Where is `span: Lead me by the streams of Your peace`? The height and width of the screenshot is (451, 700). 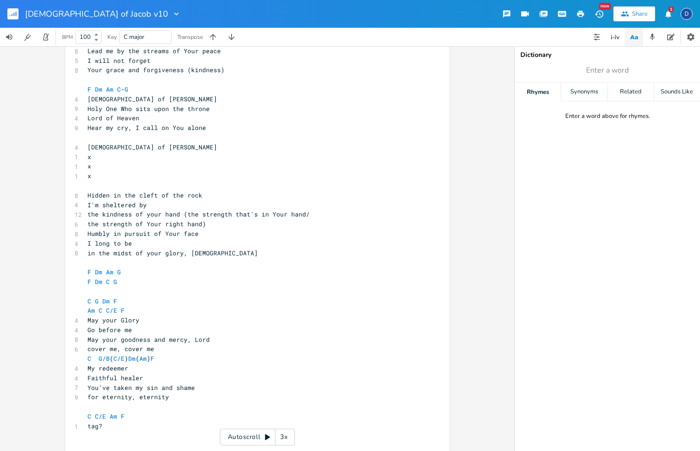
span: Lead me by the streams of Your peace is located at coordinates (154, 51).